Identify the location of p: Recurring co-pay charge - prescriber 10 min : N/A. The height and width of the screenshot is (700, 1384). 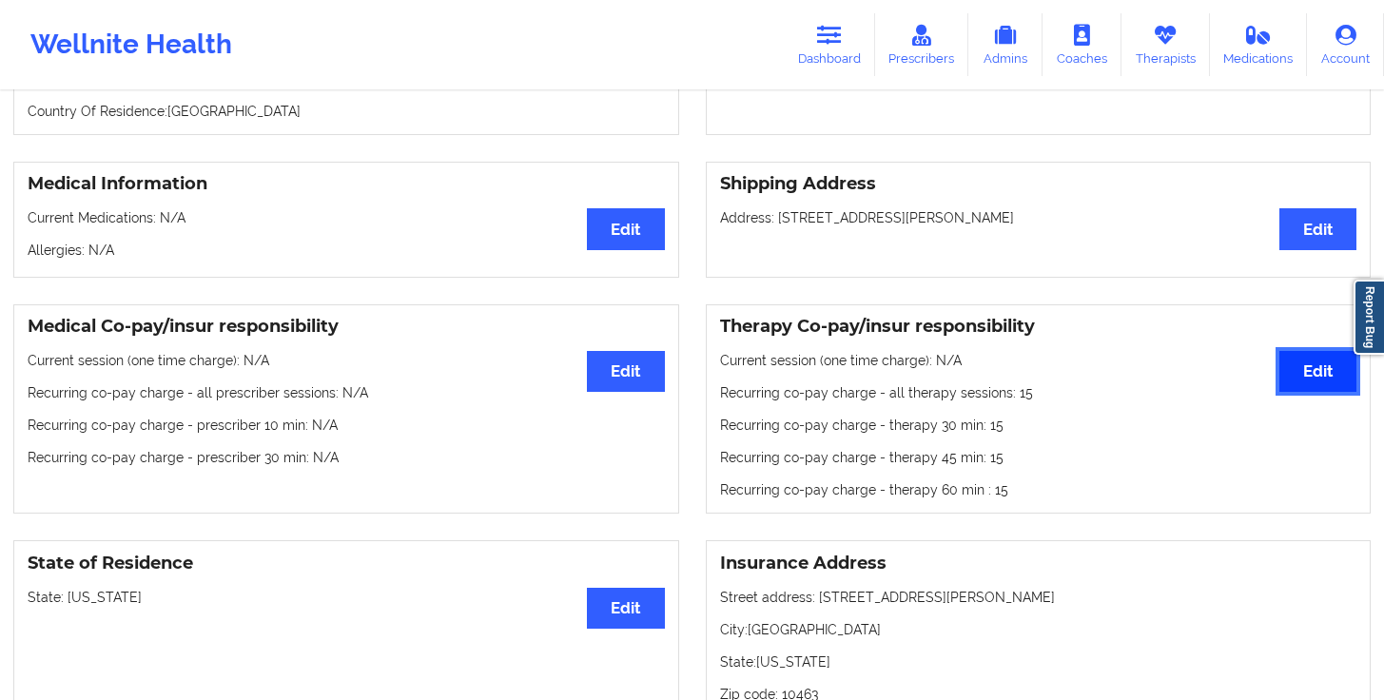
(346, 425).